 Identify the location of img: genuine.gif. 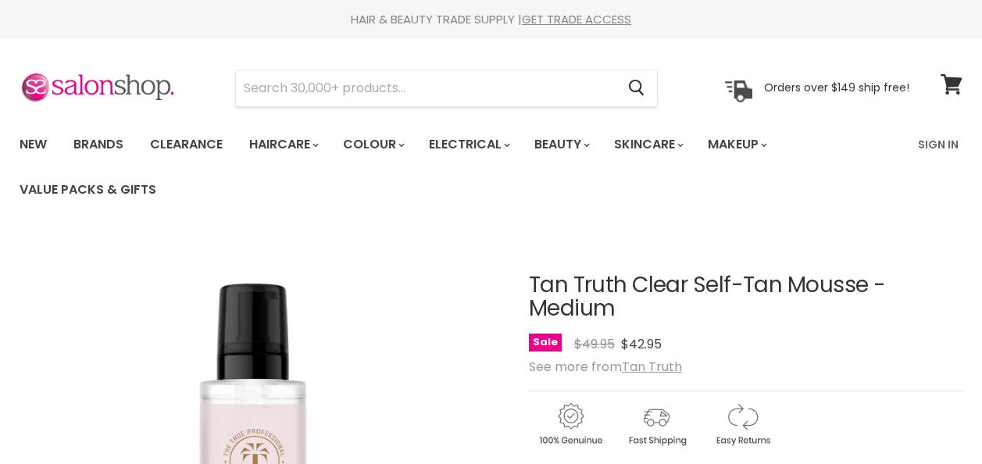
(570, 424).